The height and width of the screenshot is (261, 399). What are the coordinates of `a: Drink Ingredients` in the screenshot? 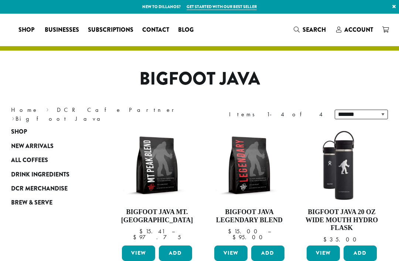 It's located at (50, 174).